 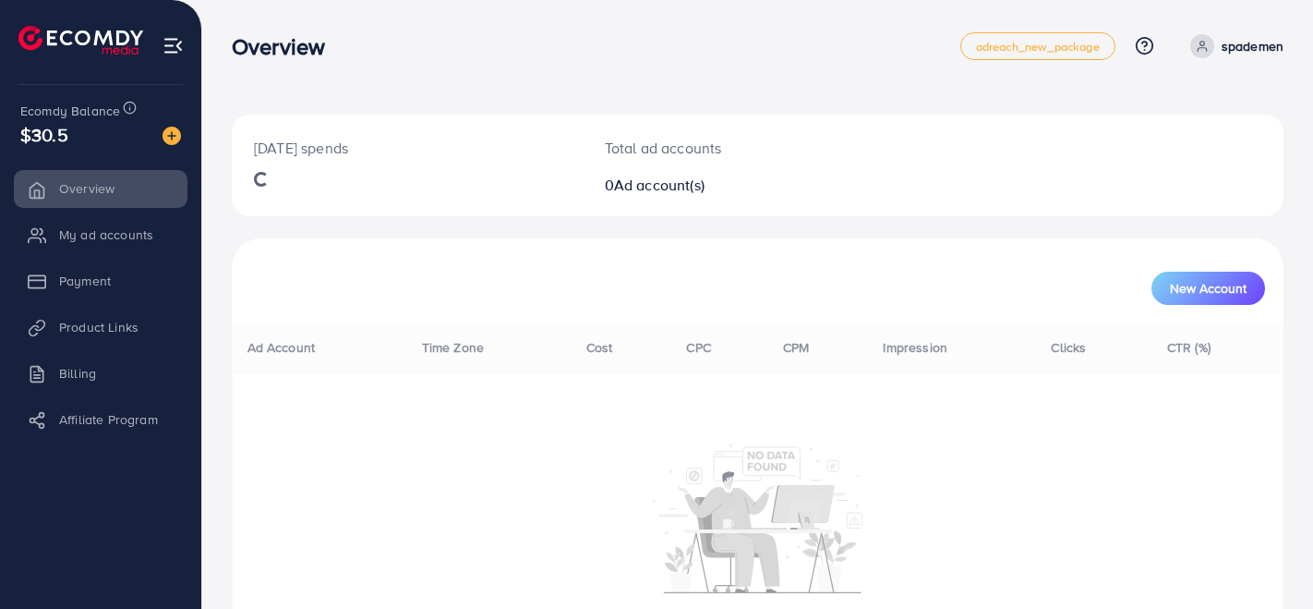 I want to click on p: spademen, so click(x=1252, y=46).